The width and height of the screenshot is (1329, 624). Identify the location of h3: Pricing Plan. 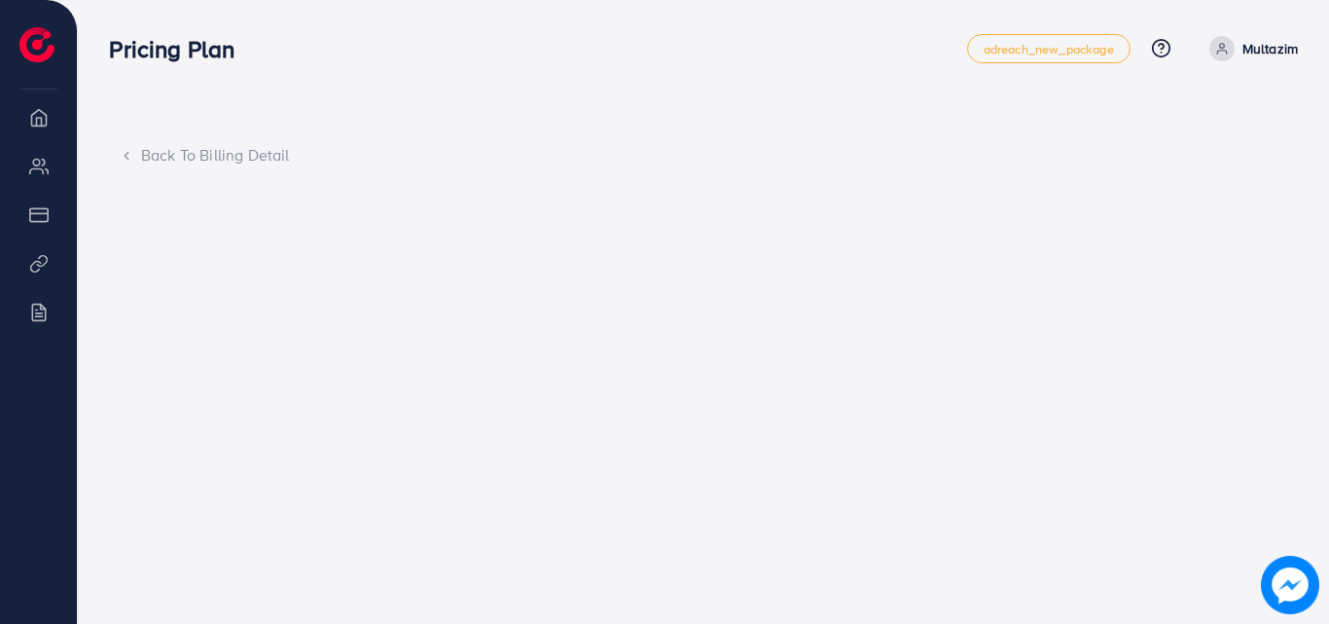
(179, 49).